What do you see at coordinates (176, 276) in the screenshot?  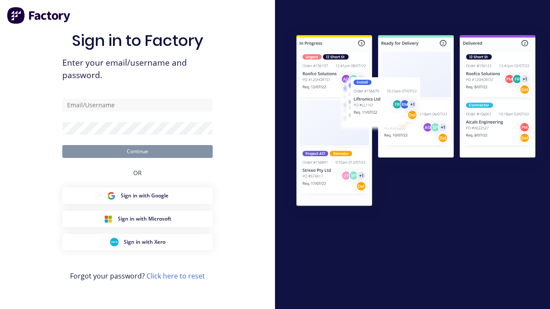 I see `a: Click here to reset` at bounding box center [176, 276].